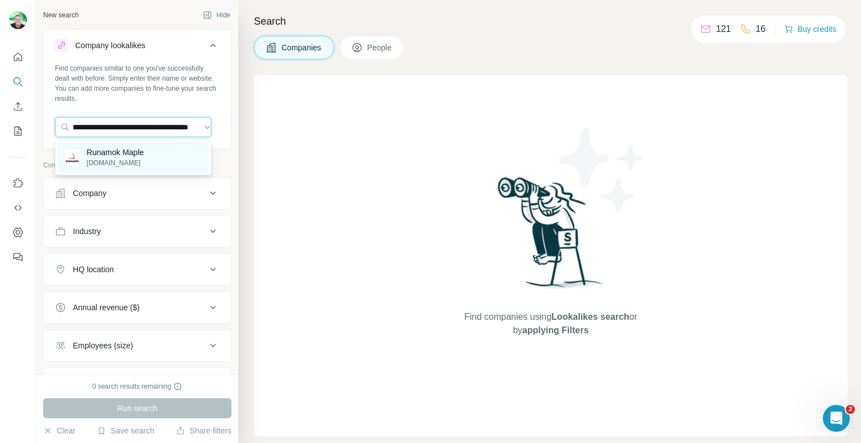 Image resolution: width=861 pixels, height=443 pixels. What do you see at coordinates (61, 15) in the screenshot?
I see `div: New search` at bounding box center [61, 15].